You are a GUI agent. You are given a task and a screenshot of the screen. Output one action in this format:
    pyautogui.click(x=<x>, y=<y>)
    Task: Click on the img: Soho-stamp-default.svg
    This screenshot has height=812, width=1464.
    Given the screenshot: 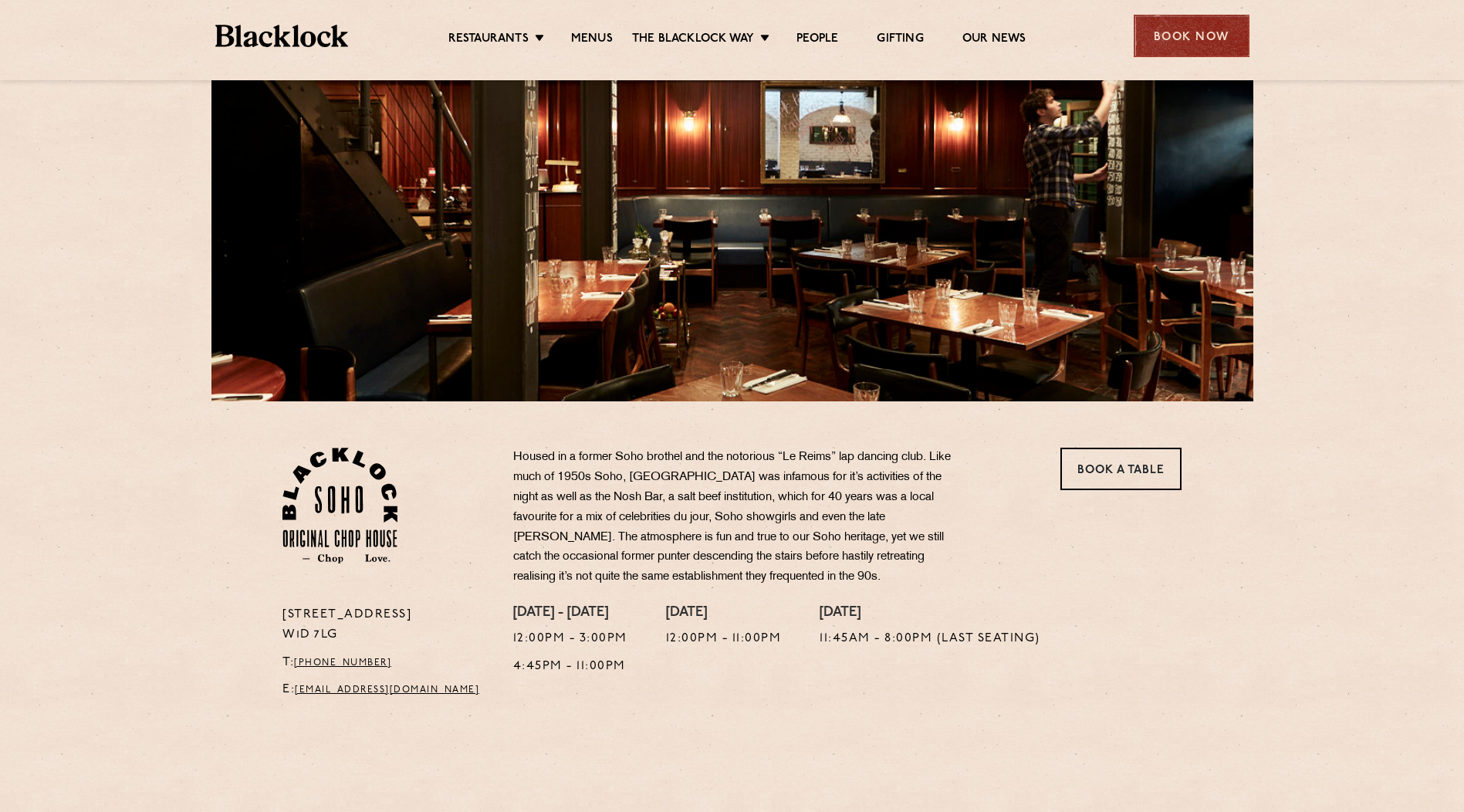 What is the action you would take?
    pyautogui.click(x=340, y=506)
    